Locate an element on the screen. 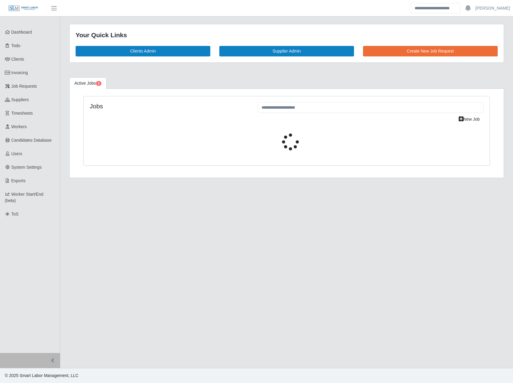 The image size is (513, 383). a: Create New Job Request is located at coordinates (430, 51).